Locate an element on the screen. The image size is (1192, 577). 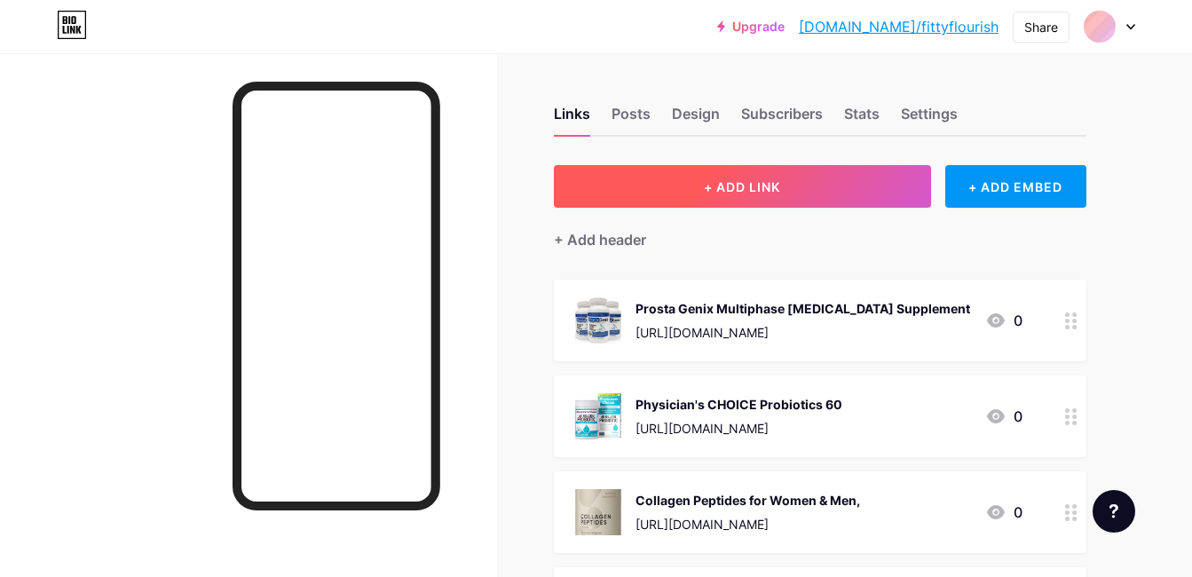
div: Links is located at coordinates (572, 119).